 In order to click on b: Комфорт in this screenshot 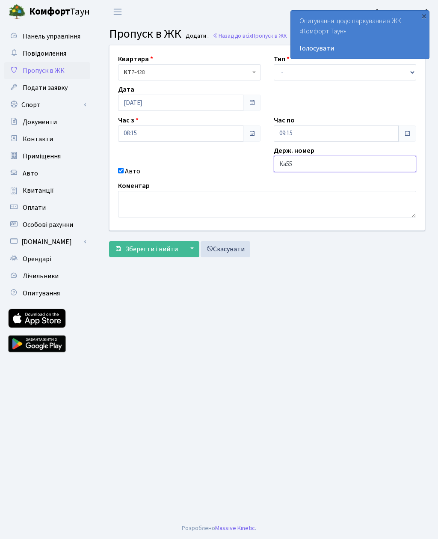, I will do `click(50, 12)`.